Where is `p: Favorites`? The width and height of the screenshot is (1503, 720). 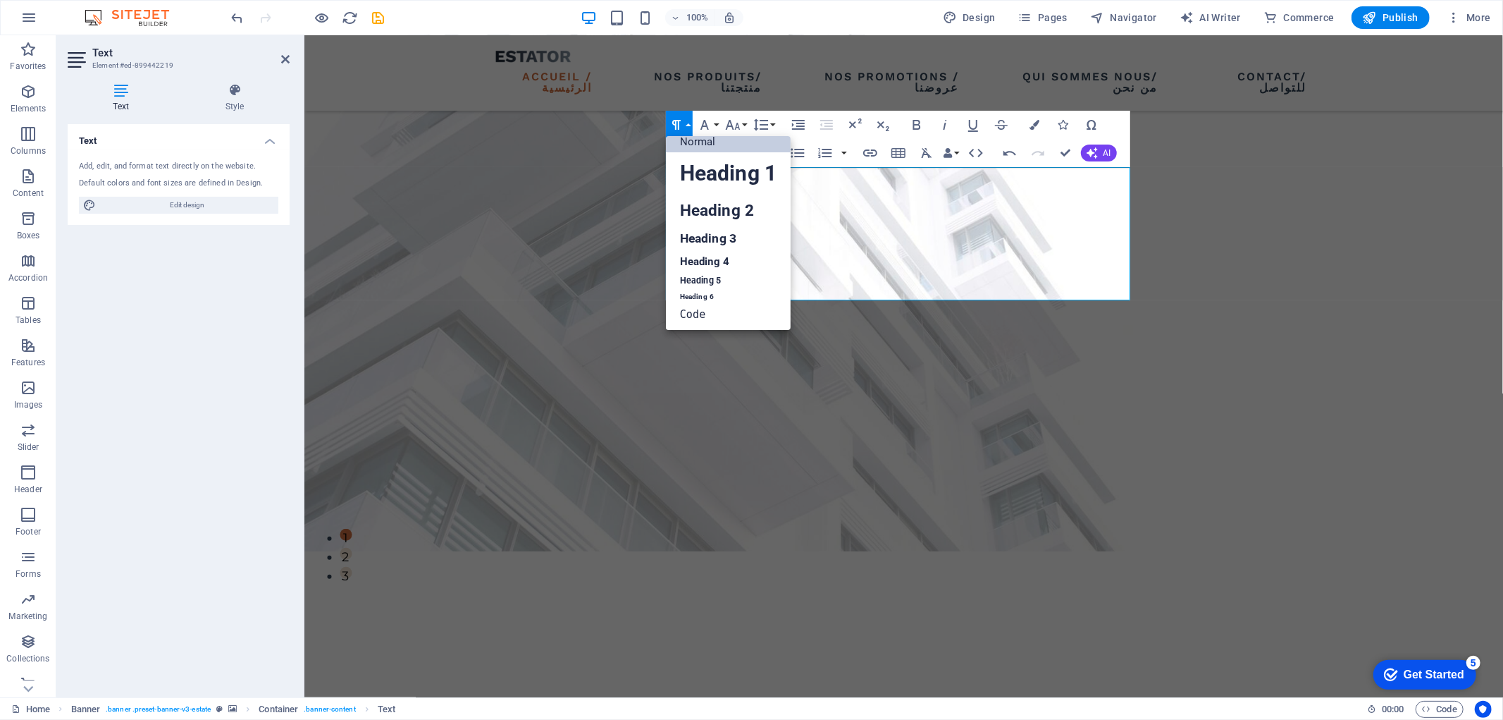 p: Favorites is located at coordinates (27, 66).